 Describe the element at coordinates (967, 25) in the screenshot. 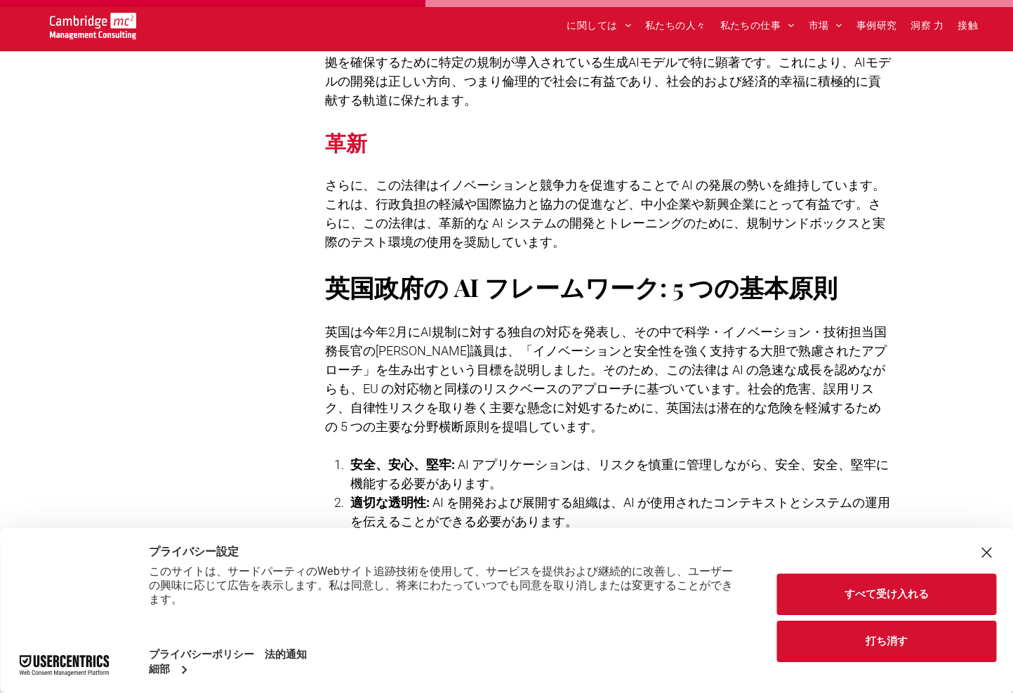

I see `a: 接触` at that location.